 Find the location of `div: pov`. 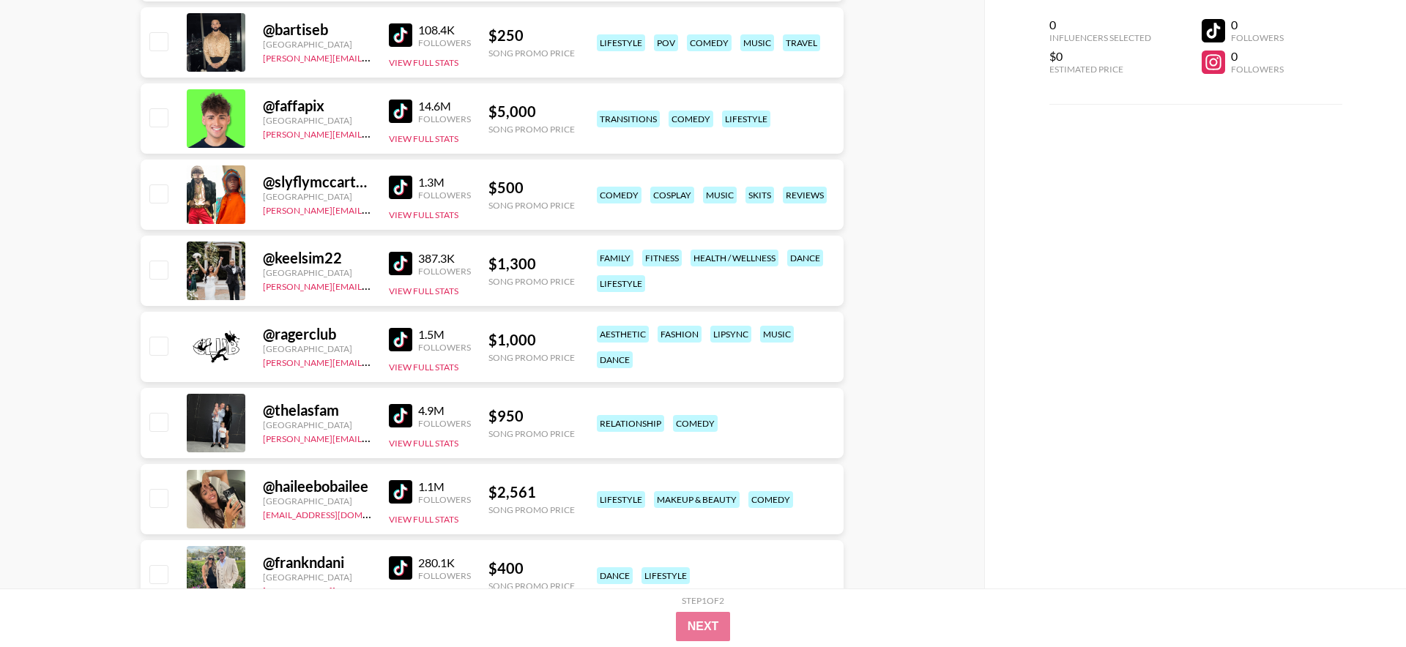

div: pov is located at coordinates (666, 42).